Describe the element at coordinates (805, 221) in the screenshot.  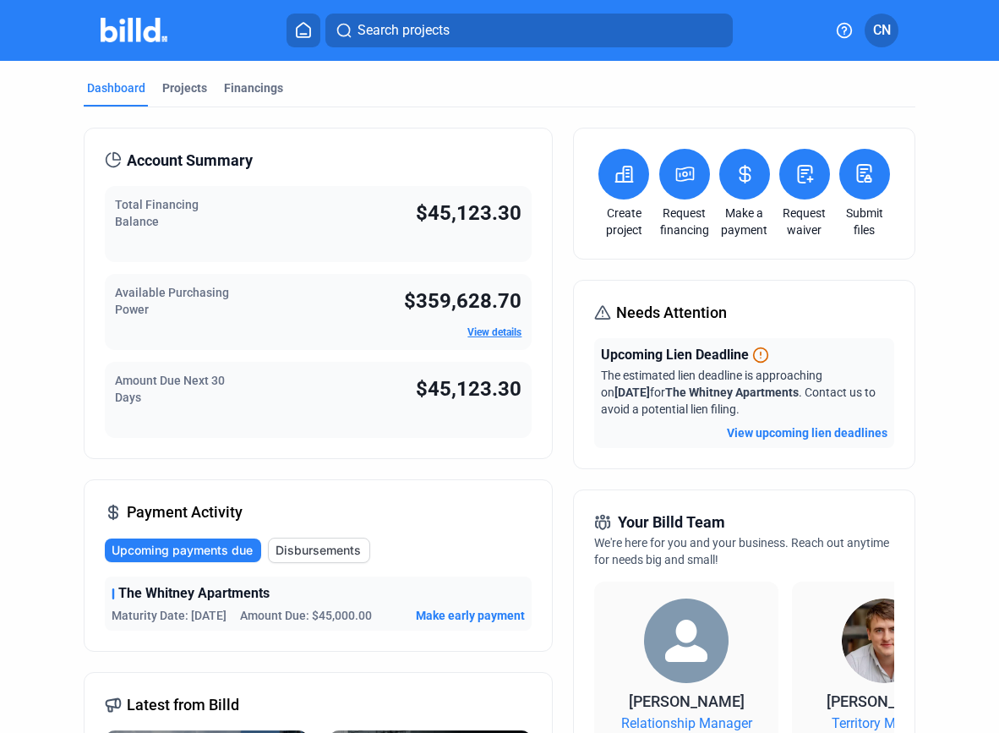
I see `a: Request waiver` at that location.